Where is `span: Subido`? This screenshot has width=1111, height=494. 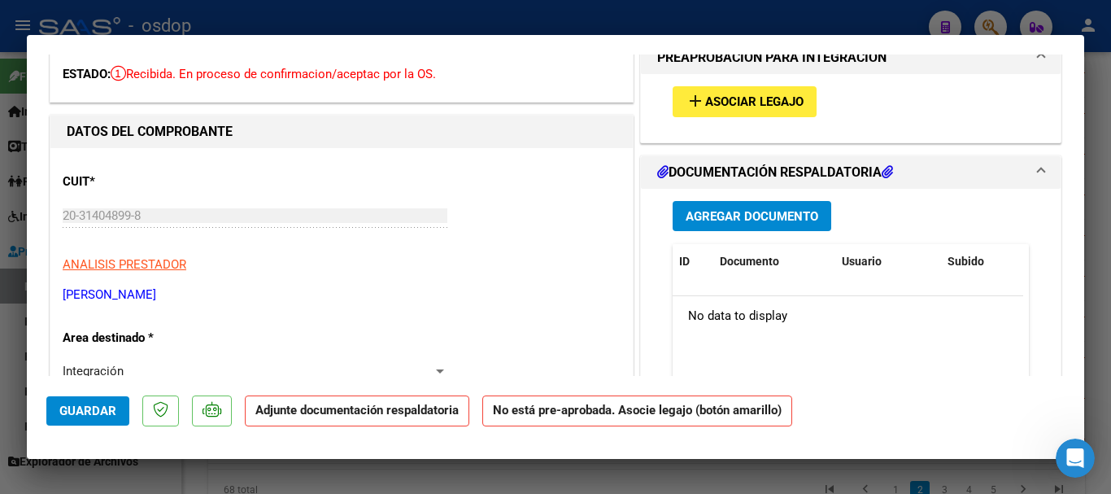 span: Subido is located at coordinates (965, 261).